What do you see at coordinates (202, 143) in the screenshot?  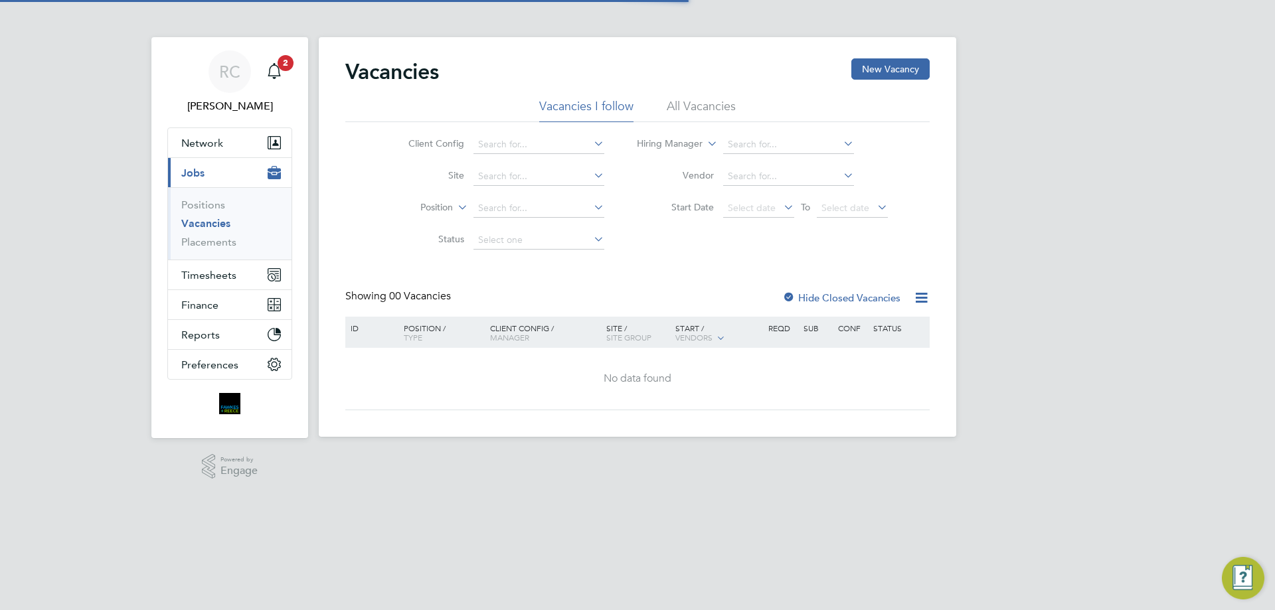 I see `span: Network` at bounding box center [202, 143].